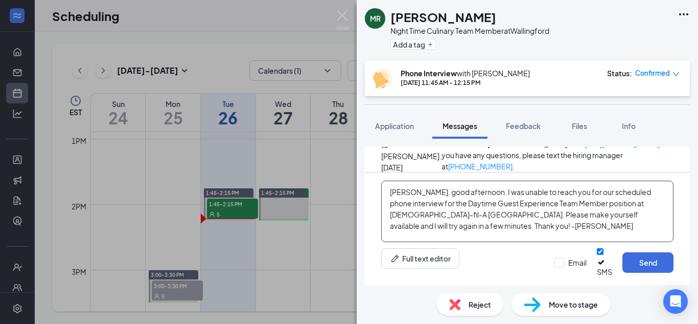 The width and height of the screenshot is (698, 324). What do you see at coordinates (395, 258) in the screenshot?
I see `svg: Pen` at bounding box center [395, 258].